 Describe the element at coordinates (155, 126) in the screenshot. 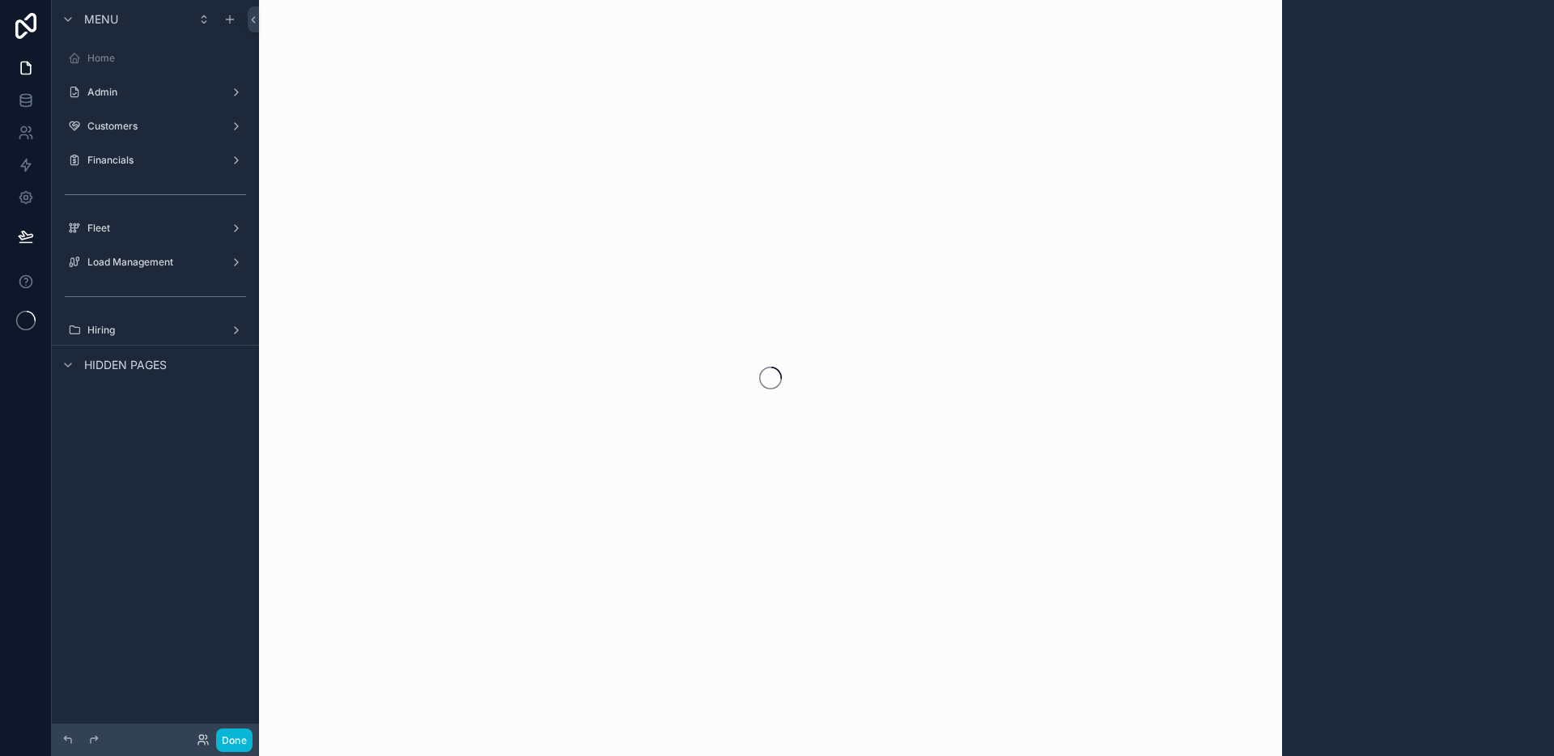

I see `label: Customers` at that location.